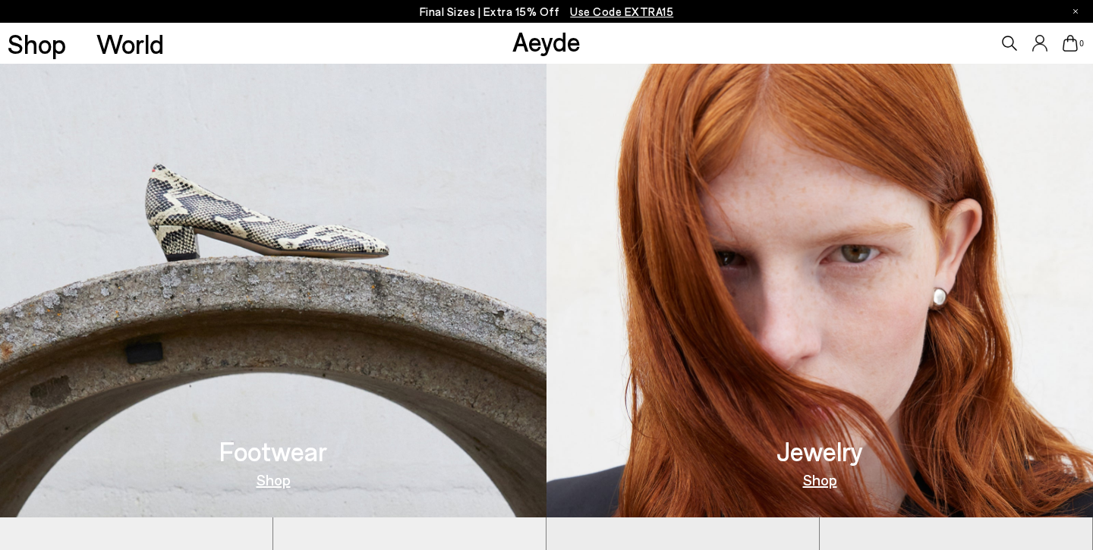 The width and height of the screenshot is (1093, 550). I want to click on p: Final Sizes | Extra 15% Off, so click(547, 11).